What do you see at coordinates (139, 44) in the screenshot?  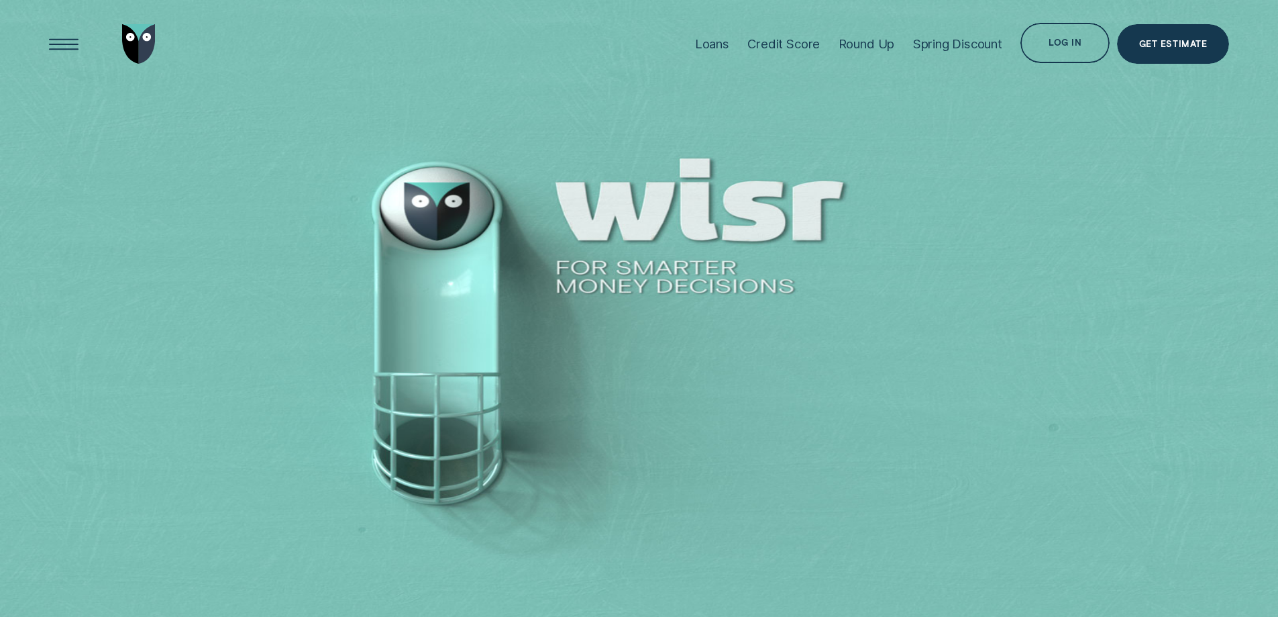 I see `img: Wisr` at bounding box center [139, 44].